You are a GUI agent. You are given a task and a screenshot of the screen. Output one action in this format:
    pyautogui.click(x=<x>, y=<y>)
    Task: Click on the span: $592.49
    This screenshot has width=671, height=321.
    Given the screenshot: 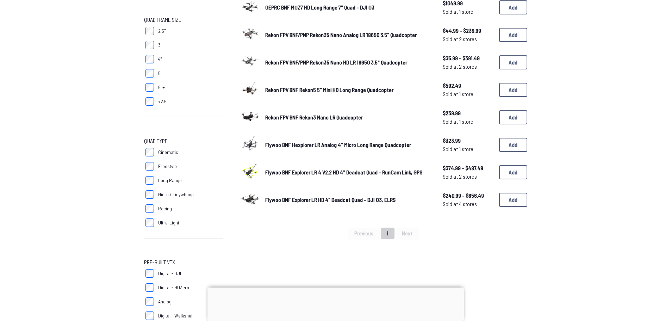 What is the action you would take?
    pyautogui.click(x=468, y=86)
    